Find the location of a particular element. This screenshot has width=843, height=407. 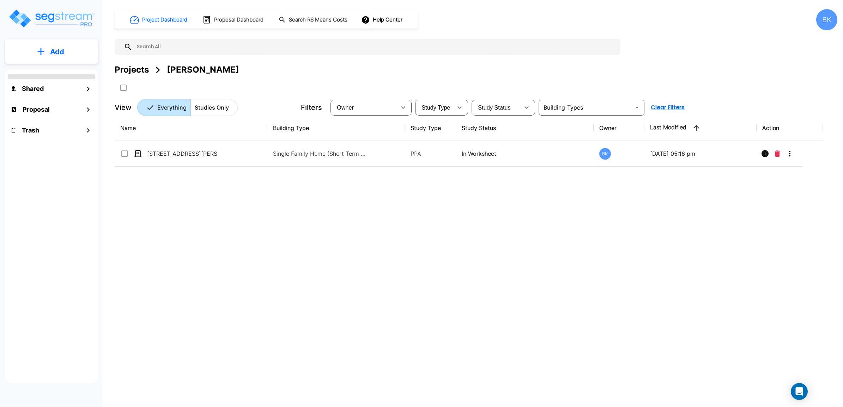

th: Name is located at coordinates (191, 128).